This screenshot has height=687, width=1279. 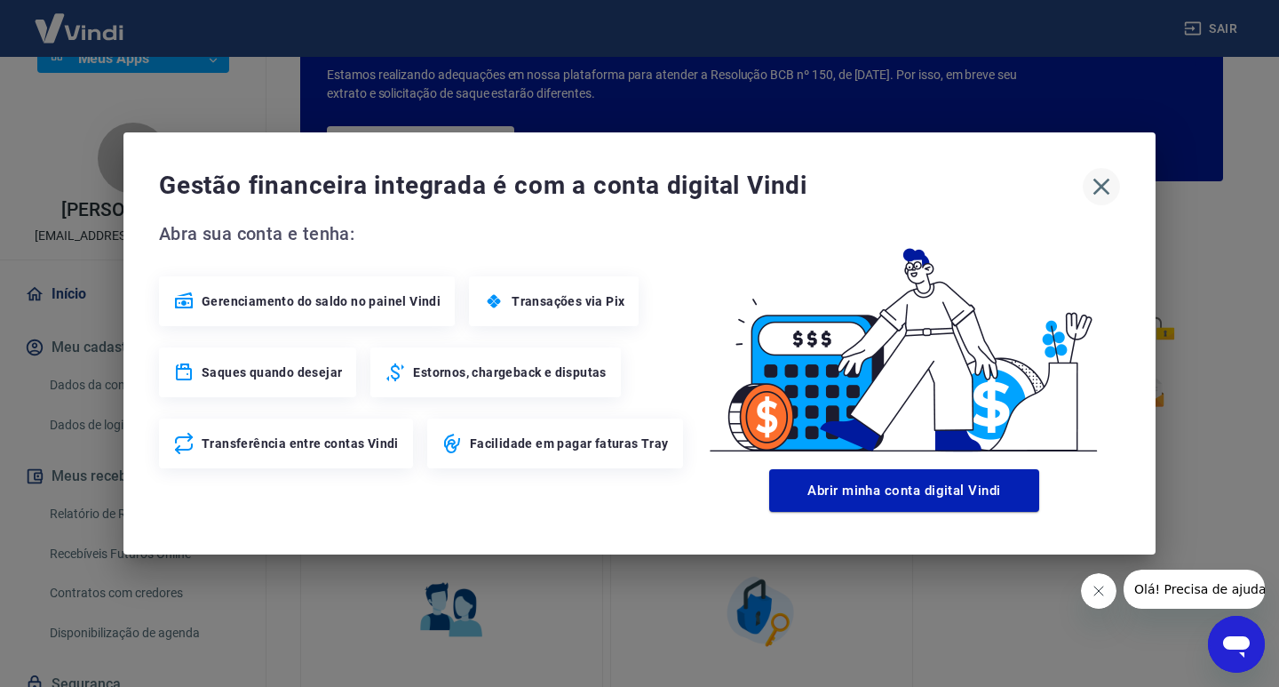 I want to click on span: Olá! Precisa de ajuda?, so click(x=80, y=20).